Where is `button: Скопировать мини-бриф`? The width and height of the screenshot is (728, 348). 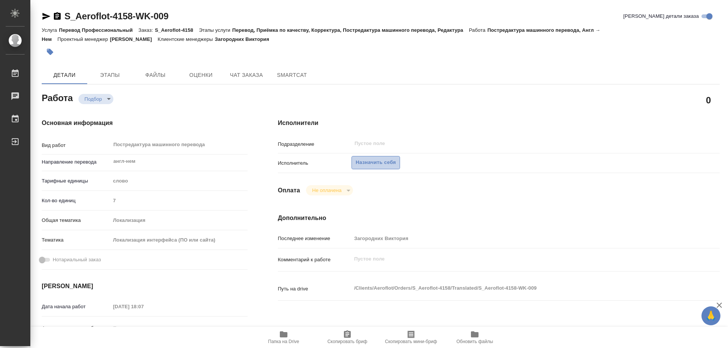
button: Скопировать мини-бриф is located at coordinates (411, 338).